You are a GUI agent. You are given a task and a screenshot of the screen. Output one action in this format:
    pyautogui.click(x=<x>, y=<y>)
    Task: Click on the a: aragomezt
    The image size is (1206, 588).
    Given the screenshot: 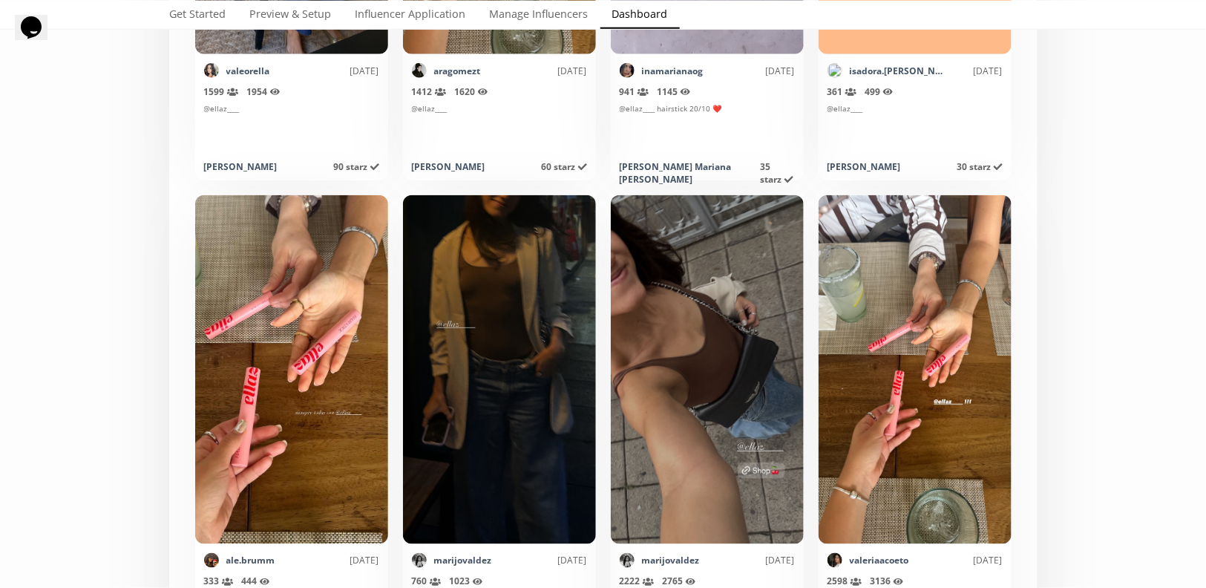 What is the action you would take?
    pyautogui.click(x=457, y=71)
    